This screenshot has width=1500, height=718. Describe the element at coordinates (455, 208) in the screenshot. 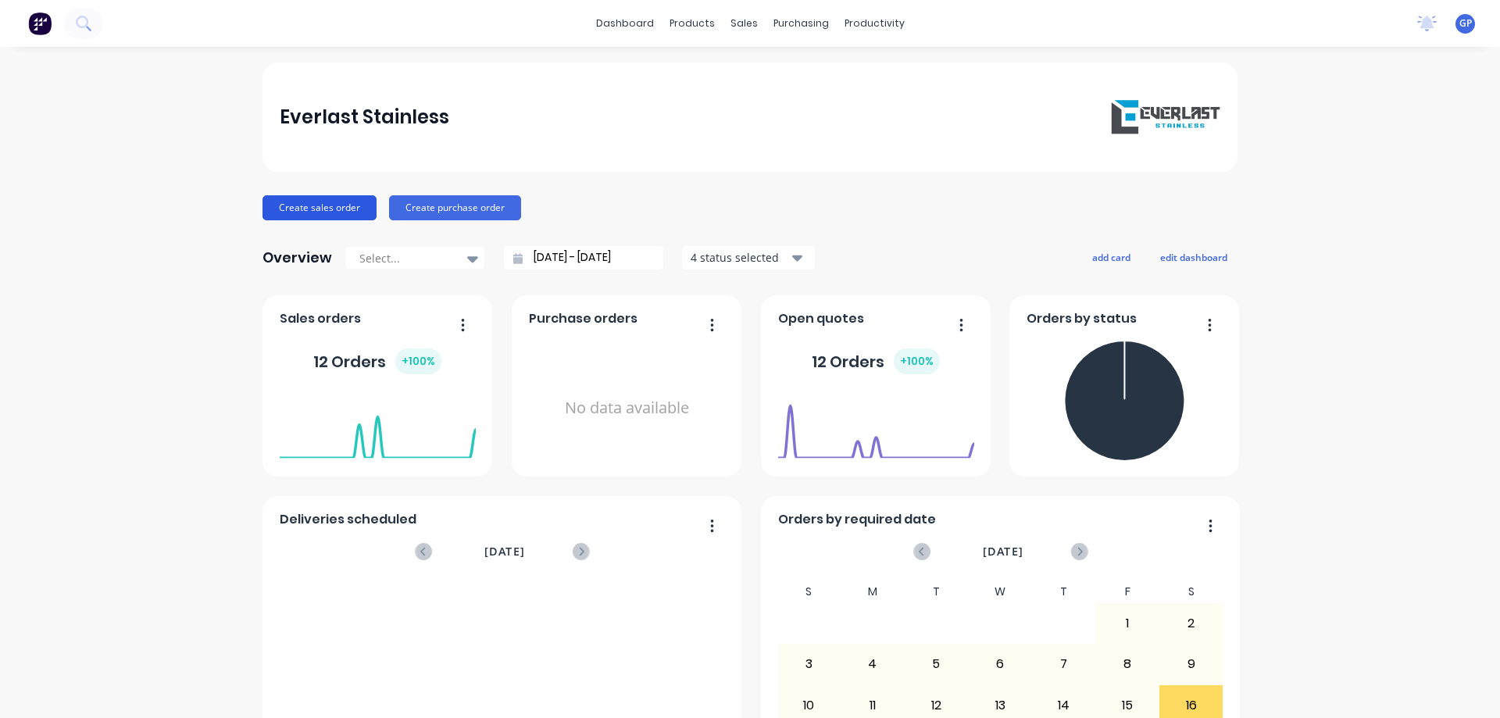

I see `button: Create purchase order` at that location.